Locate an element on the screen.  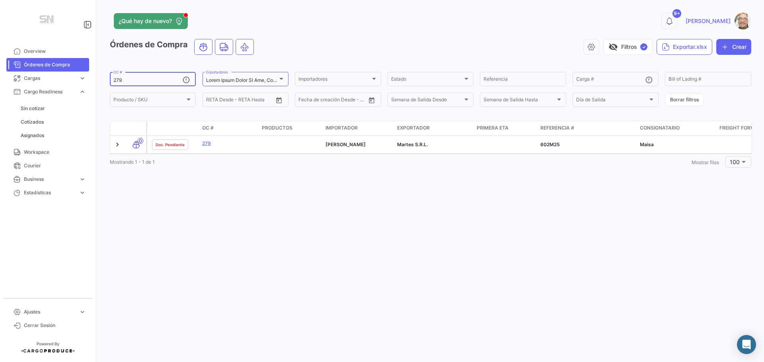
datatable-header-cell: Primera ETA is located at coordinates (505, 128).